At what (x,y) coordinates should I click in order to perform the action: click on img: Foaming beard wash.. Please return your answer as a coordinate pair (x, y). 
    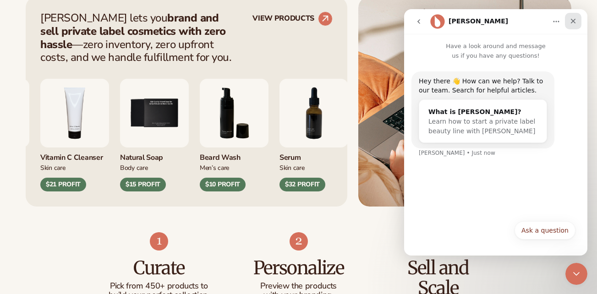
    Looking at the image, I should click on (234, 113).